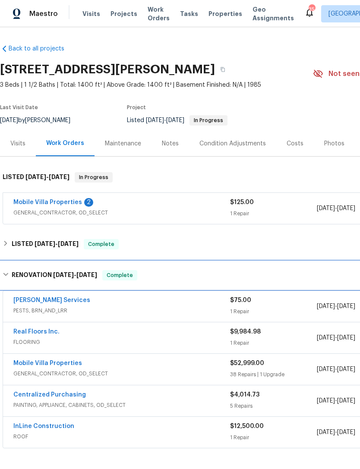 The width and height of the screenshot is (360, 469). Describe the element at coordinates (225, 14) in the screenshot. I see `span: Properties` at that location.